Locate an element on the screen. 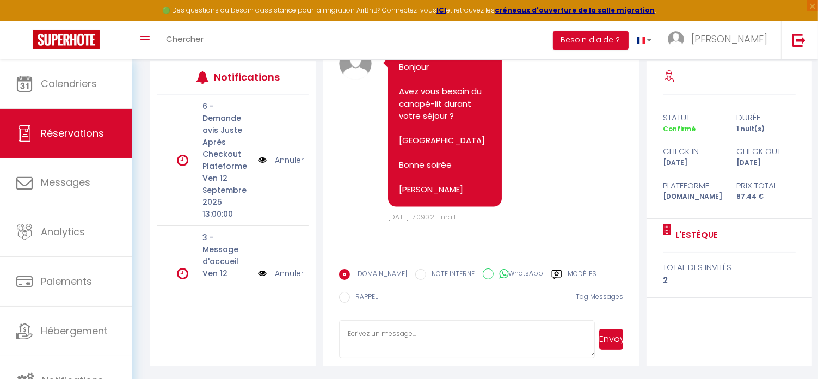 The image size is (818, 379). div: check in is located at coordinates (692, 151).